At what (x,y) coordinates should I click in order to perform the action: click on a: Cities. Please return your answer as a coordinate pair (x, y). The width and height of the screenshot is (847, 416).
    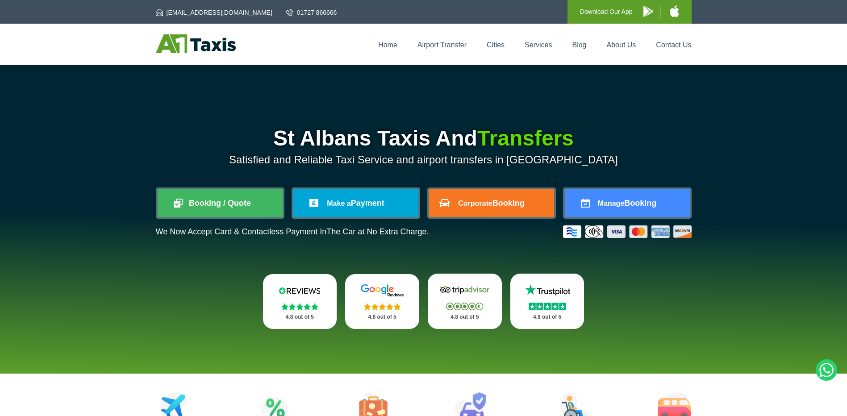
    Looking at the image, I should click on (496, 45).